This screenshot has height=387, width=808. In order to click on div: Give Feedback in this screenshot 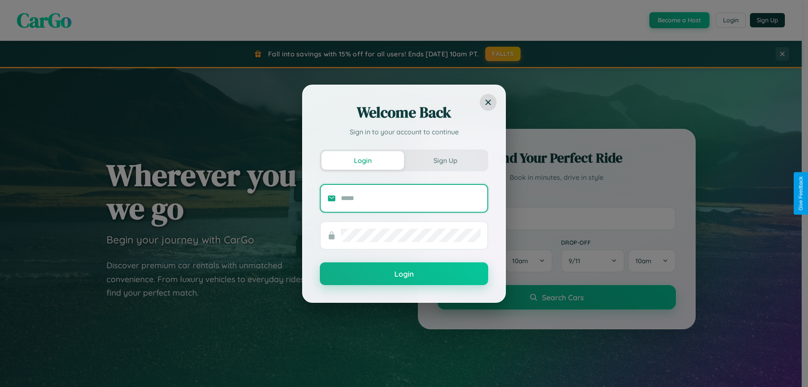, I will do `click(801, 193)`.